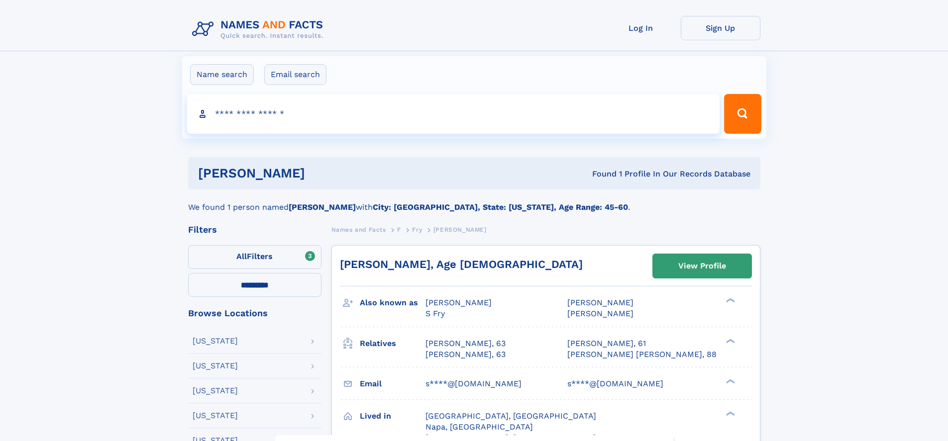 The height and width of the screenshot is (441, 948). I want to click on h3: Relatives, so click(393, 344).